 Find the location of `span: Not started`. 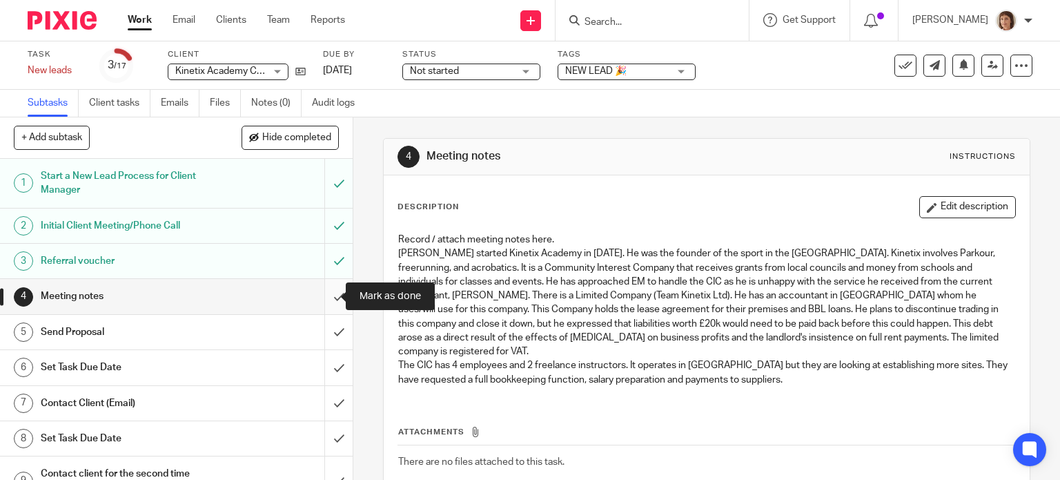

span: Not started is located at coordinates (434, 71).